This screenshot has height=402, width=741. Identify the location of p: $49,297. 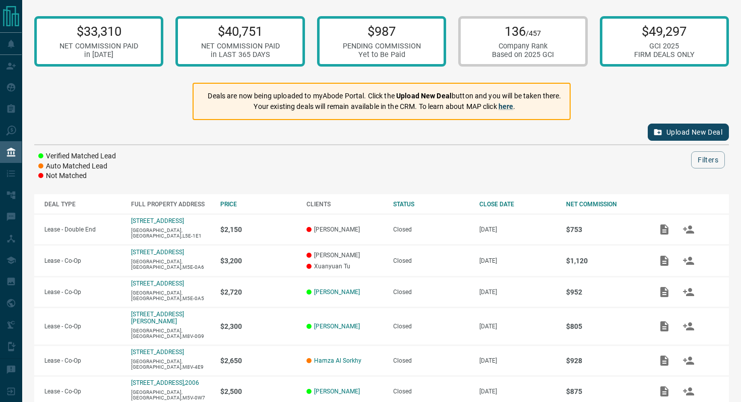
(664, 31).